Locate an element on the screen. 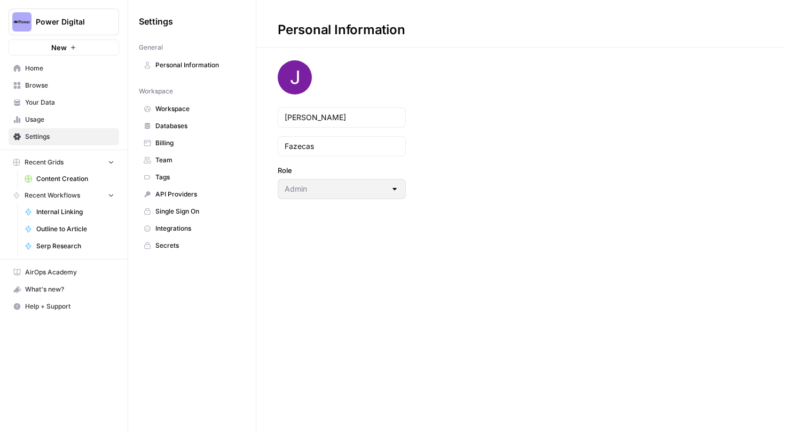 The image size is (785, 433). button: New is located at coordinates (64, 48).